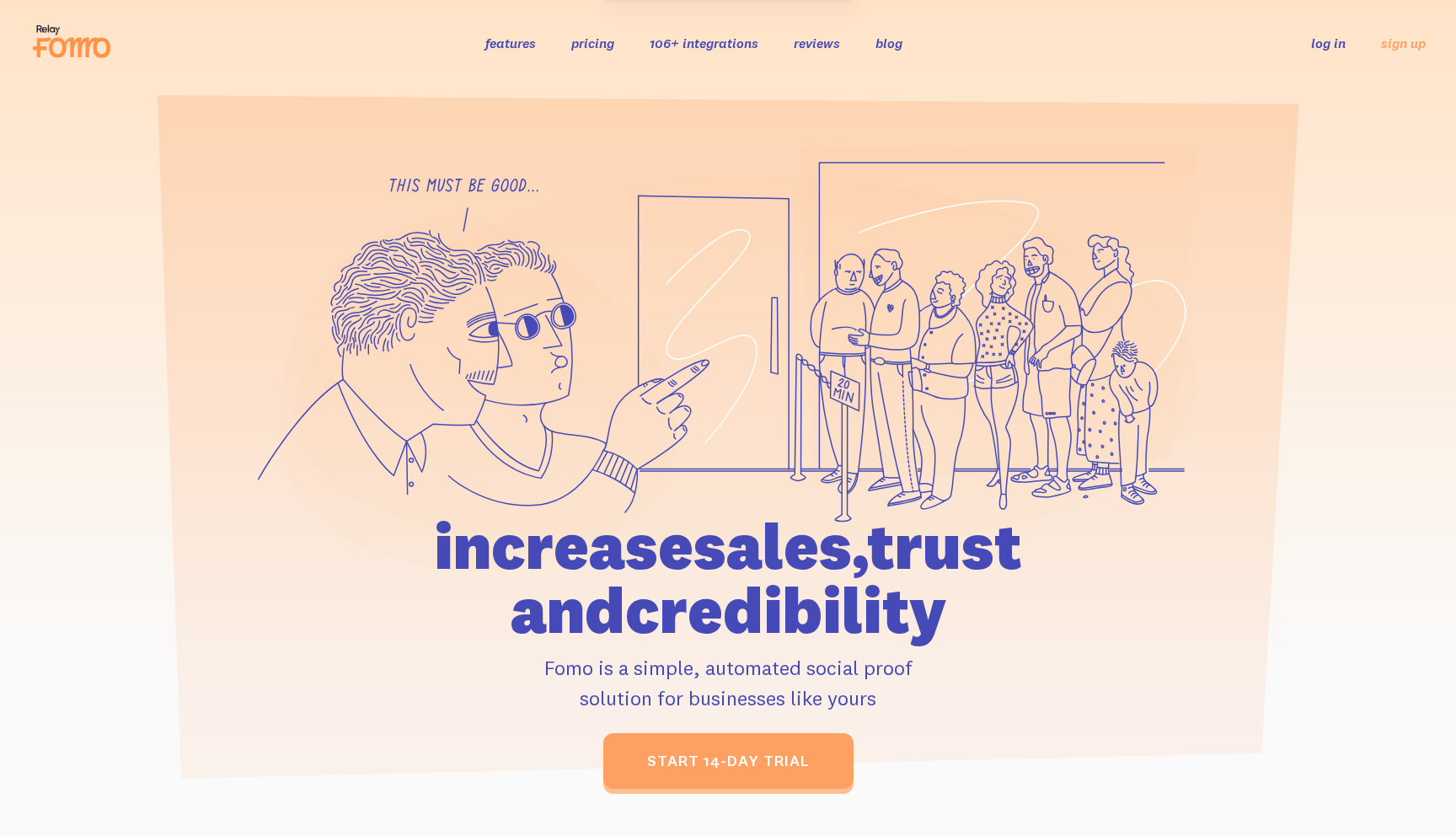 The width and height of the screenshot is (1456, 836). I want to click on a: pricing, so click(592, 43).